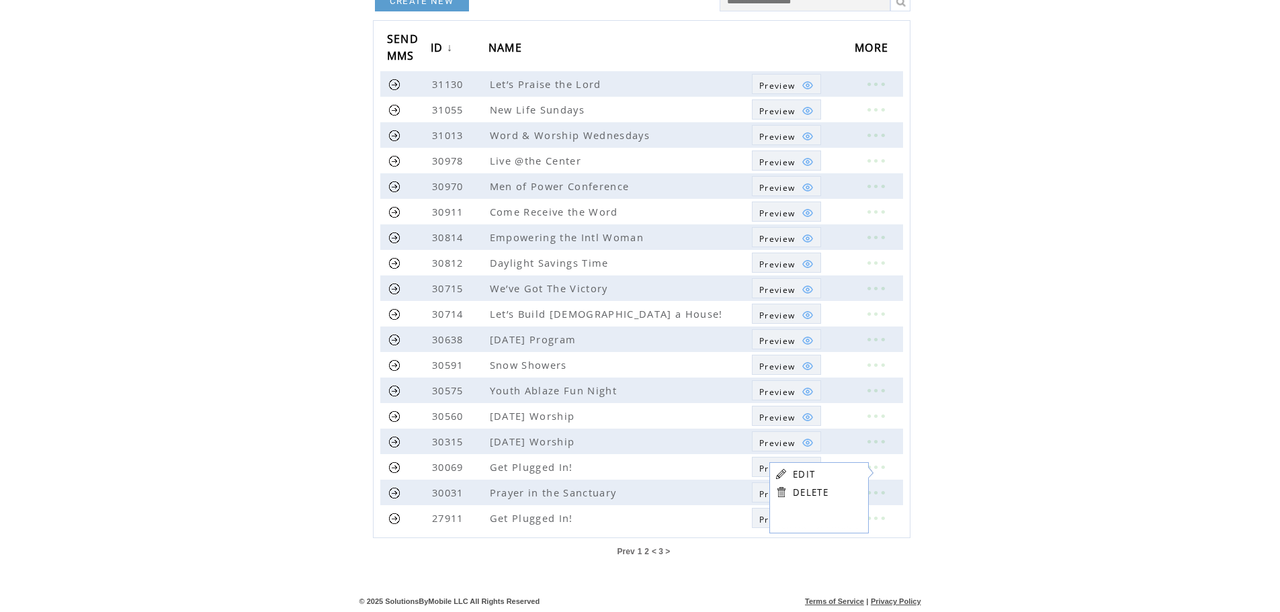  What do you see at coordinates (547, 84) in the screenshot?
I see `span: Let’s Praise the Lord` at bounding box center [547, 84].